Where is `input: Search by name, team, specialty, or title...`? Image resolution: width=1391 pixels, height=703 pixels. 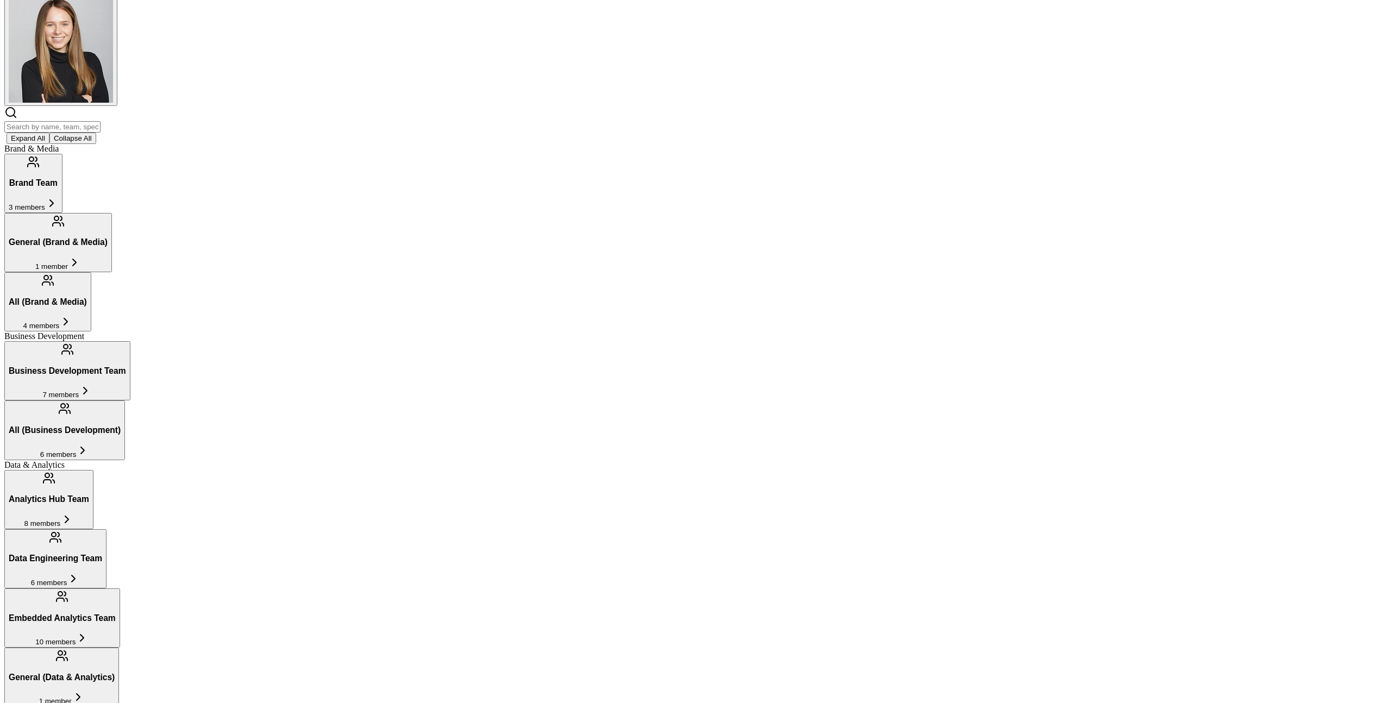 input: Search by name, team, specialty, or title... is located at coordinates (52, 127).